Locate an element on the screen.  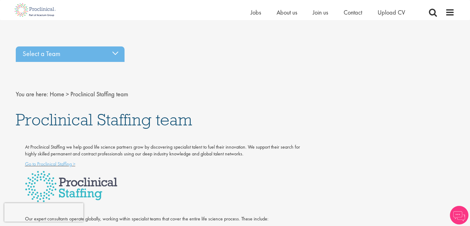
p: Our expert consultants operate globally, working within specialist teams that cover the entire li... is located at coordinates (163, 218).